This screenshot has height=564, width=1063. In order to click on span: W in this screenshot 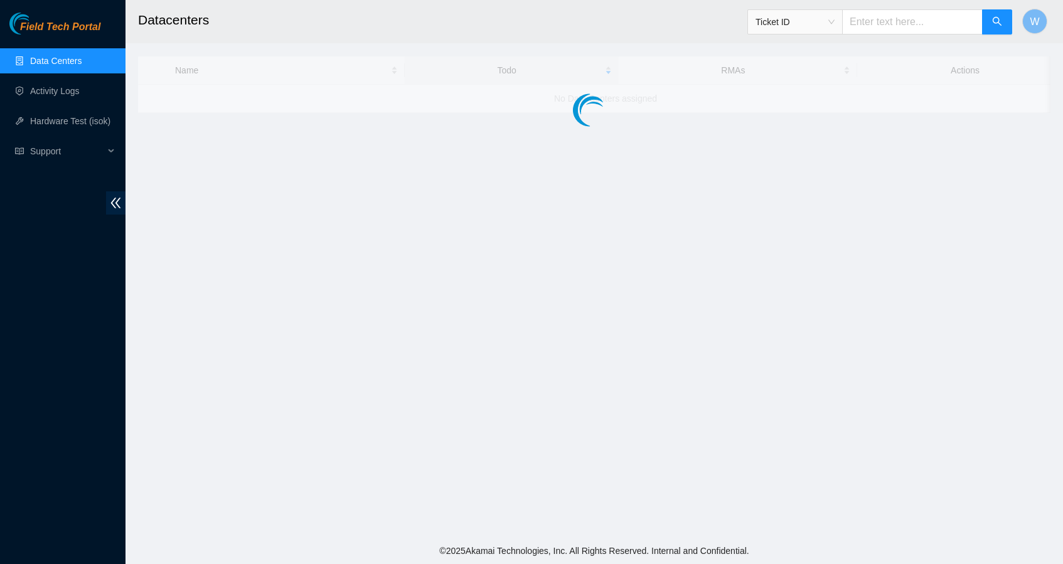, I will do `click(1034, 21)`.